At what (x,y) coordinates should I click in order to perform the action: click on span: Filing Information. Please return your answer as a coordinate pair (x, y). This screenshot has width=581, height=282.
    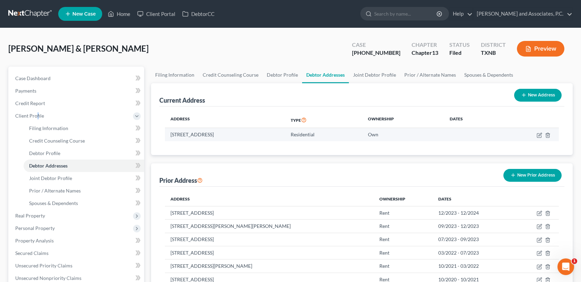
    Looking at the image, I should click on (49, 128).